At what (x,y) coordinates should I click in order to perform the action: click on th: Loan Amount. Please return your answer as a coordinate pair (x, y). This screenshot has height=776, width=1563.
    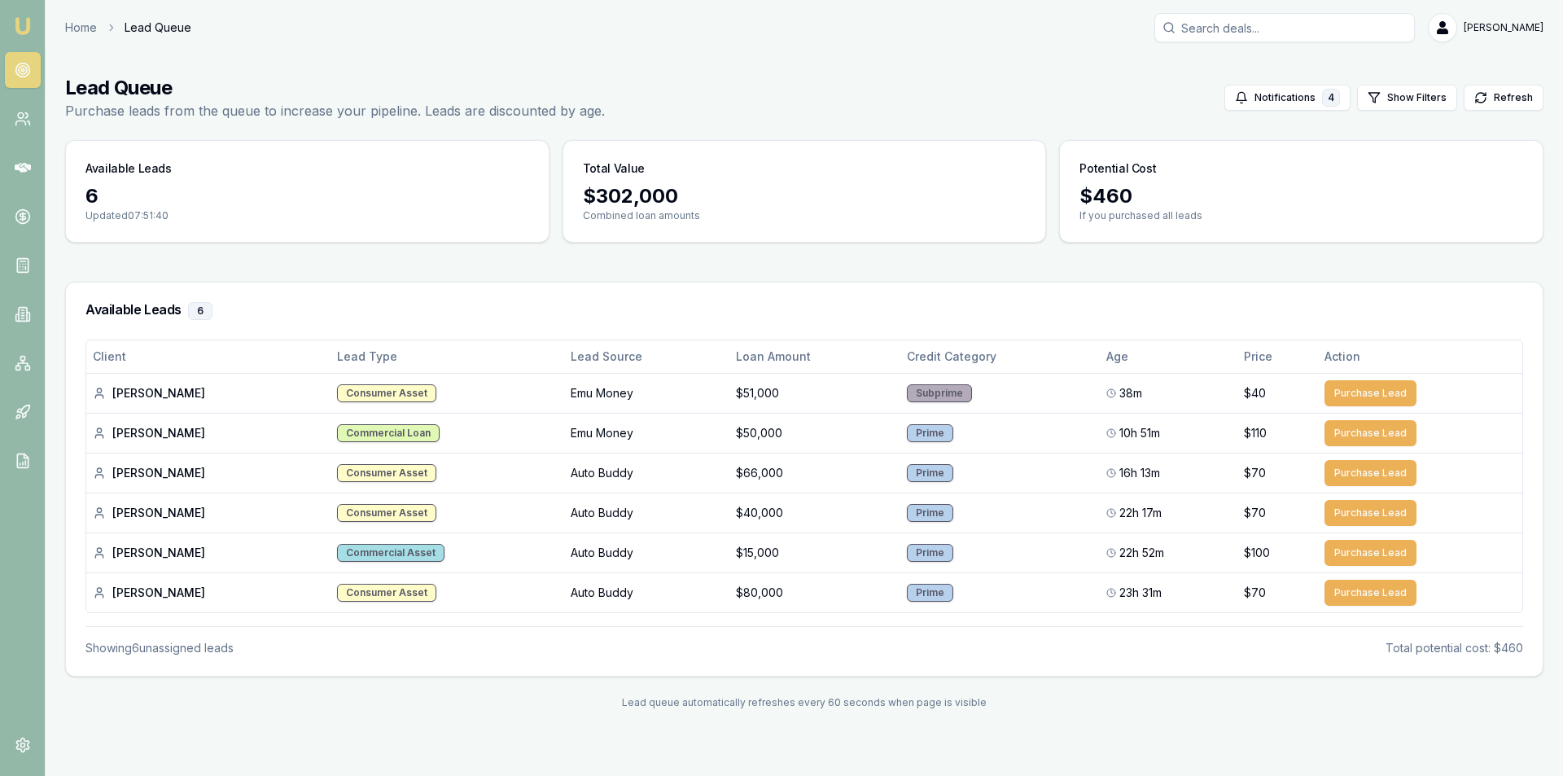
    Looking at the image, I should click on (815, 356).